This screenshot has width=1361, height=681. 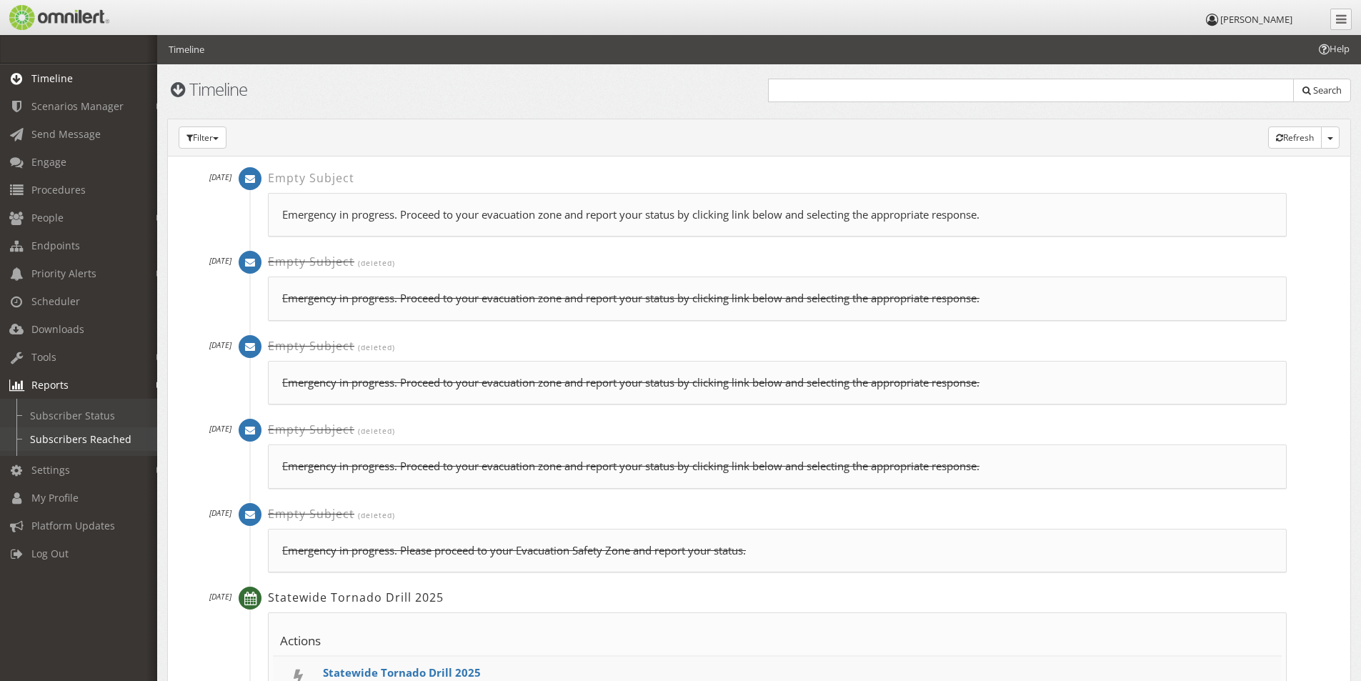 What do you see at coordinates (59, 189) in the screenshot?
I see `span: Procedures` at bounding box center [59, 189].